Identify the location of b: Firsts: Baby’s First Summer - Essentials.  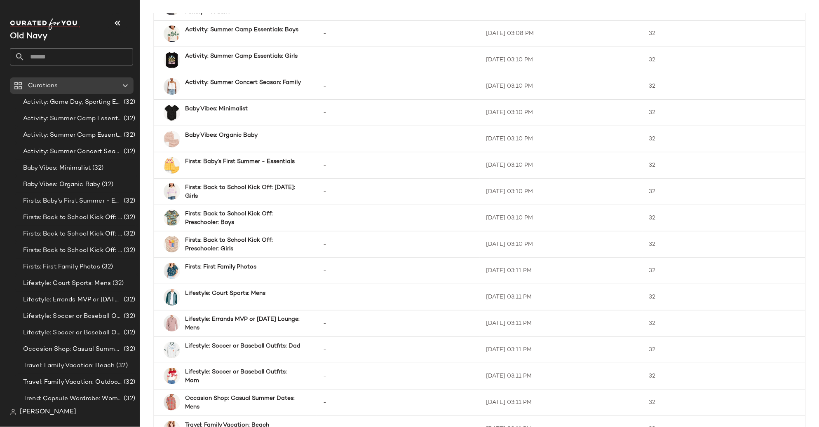
(240, 162).